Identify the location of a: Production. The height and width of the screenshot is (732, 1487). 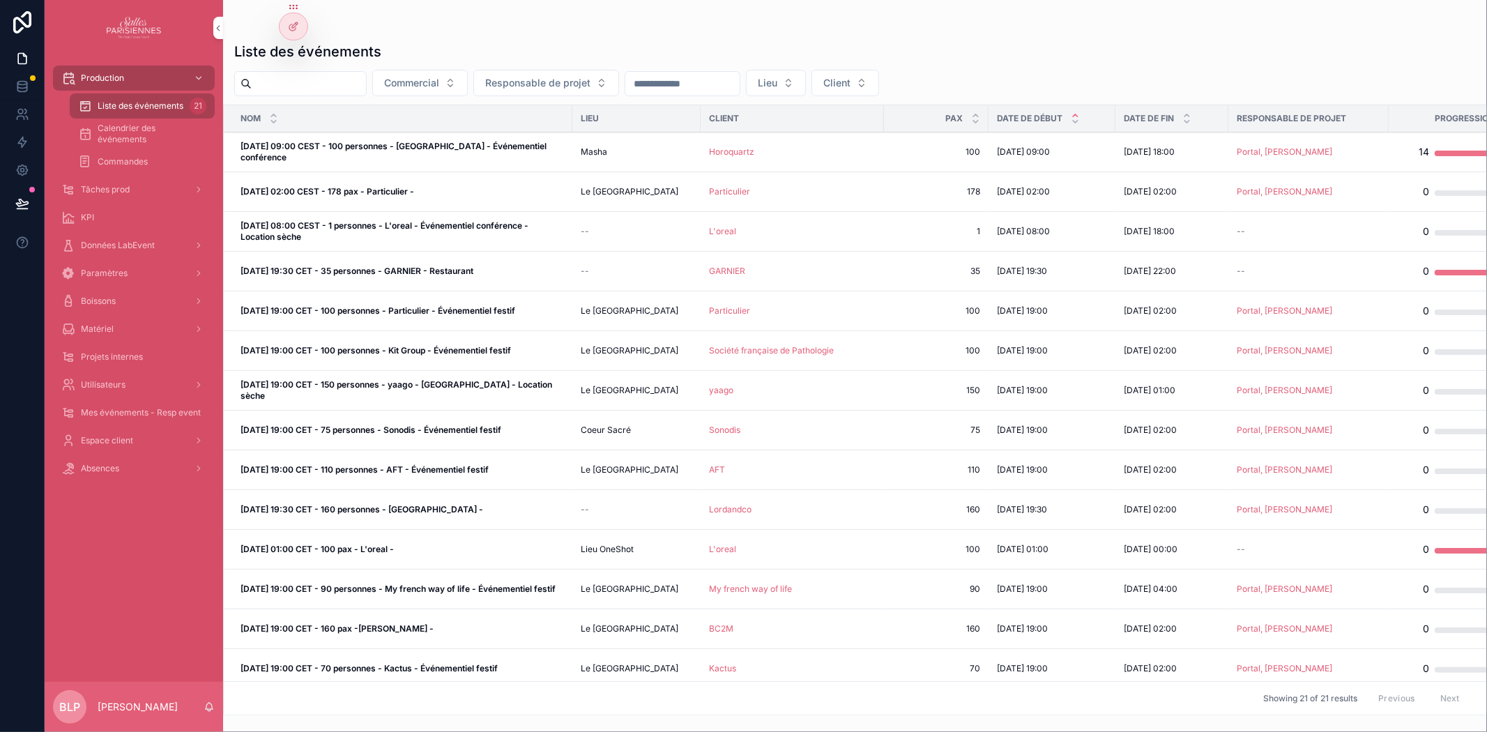
(134, 78).